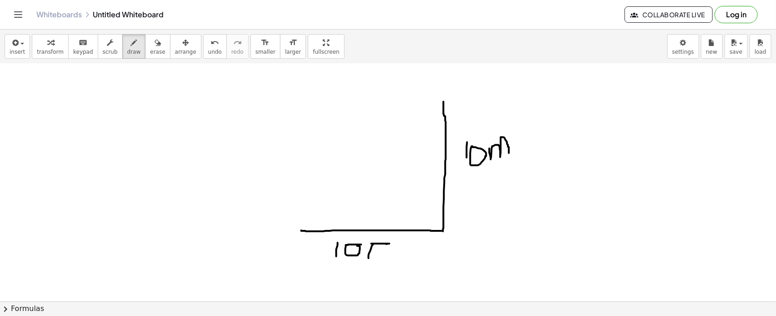 The image size is (776, 316). What do you see at coordinates (266, 52) in the screenshot?
I see `span: smaller` at bounding box center [266, 52].